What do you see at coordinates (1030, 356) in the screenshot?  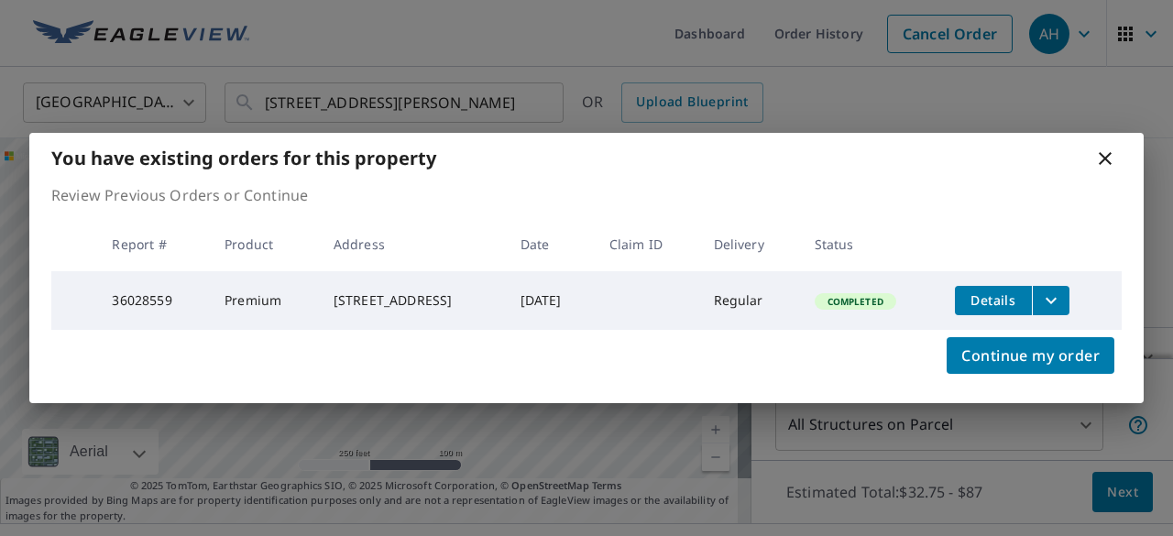 I see `span: Continue my order` at bounding box center [1030, 356].